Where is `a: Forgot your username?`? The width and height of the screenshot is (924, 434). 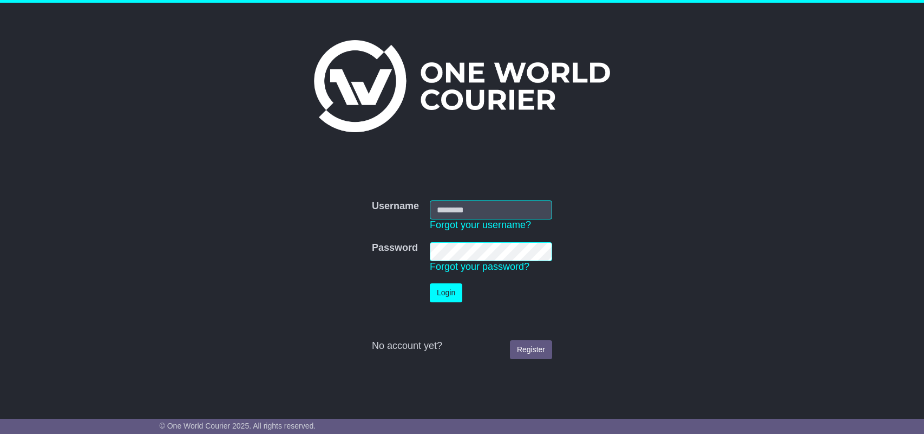
a: Forgot your username? is located at coordinates (480, 225).